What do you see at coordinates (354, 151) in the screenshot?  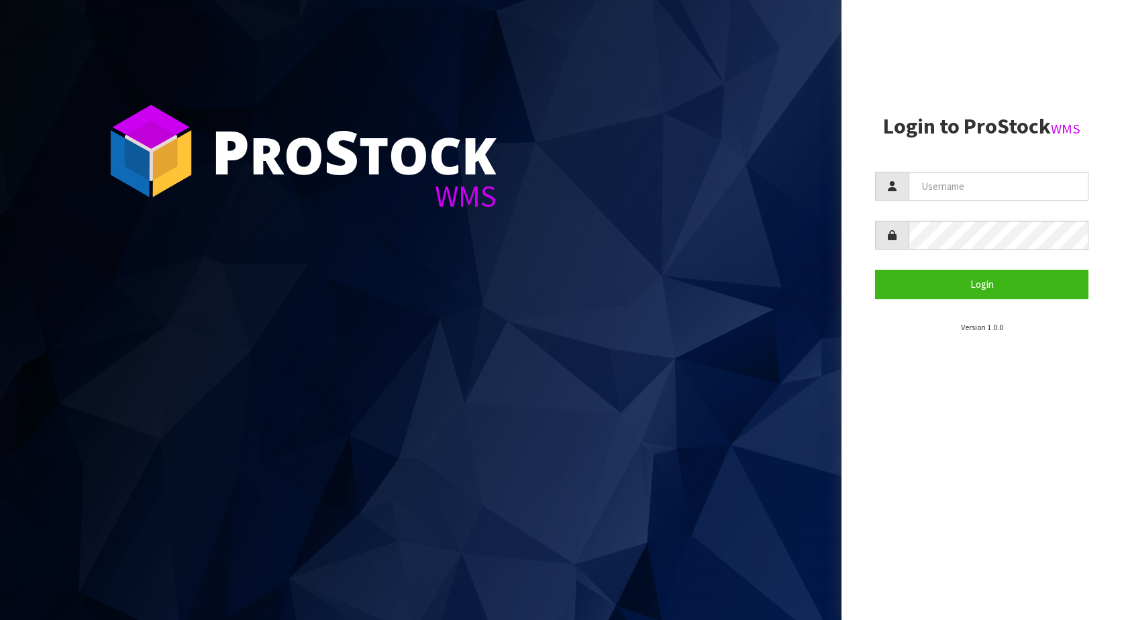 I see `div: ro tock` at bounding box center [354, 151].